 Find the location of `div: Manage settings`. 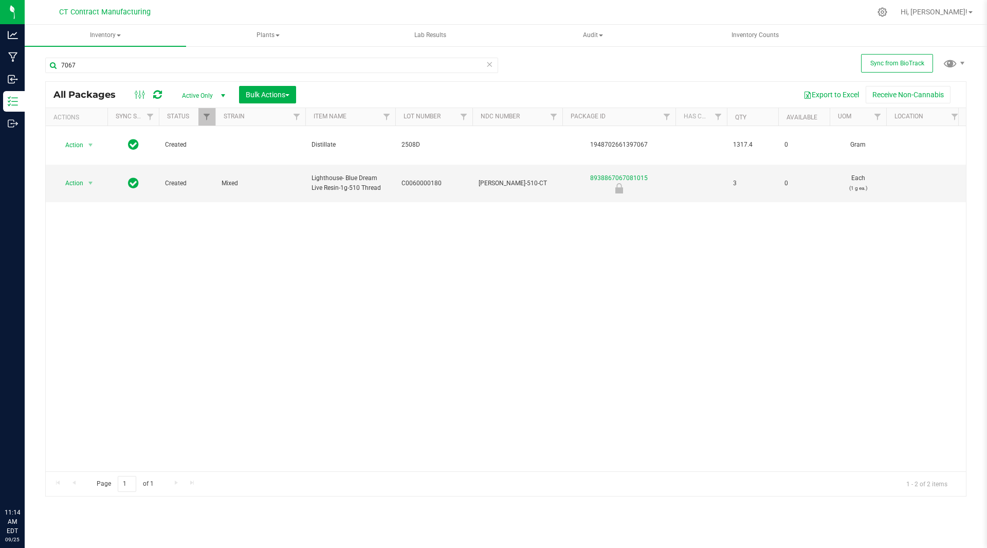

div: Manage settings is located at coordinates (883, 12).